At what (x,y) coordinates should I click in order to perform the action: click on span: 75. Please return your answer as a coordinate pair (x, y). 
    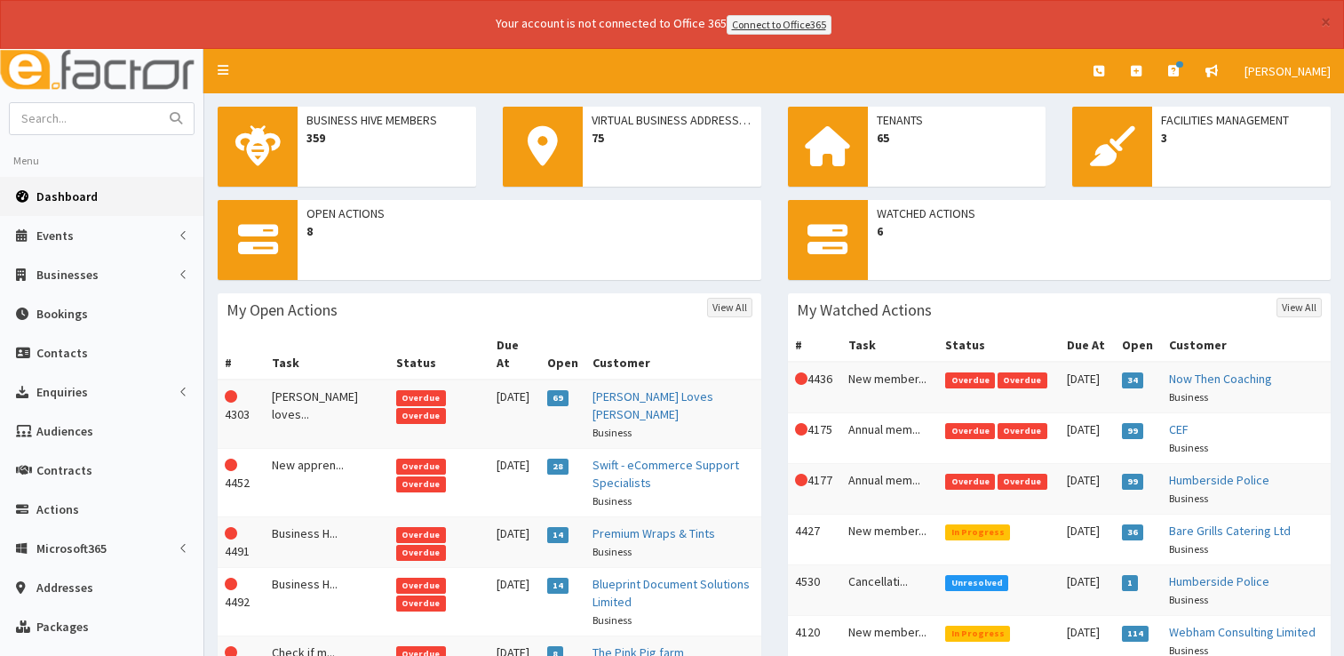
    Looking at the image, I should click on (672, 138).